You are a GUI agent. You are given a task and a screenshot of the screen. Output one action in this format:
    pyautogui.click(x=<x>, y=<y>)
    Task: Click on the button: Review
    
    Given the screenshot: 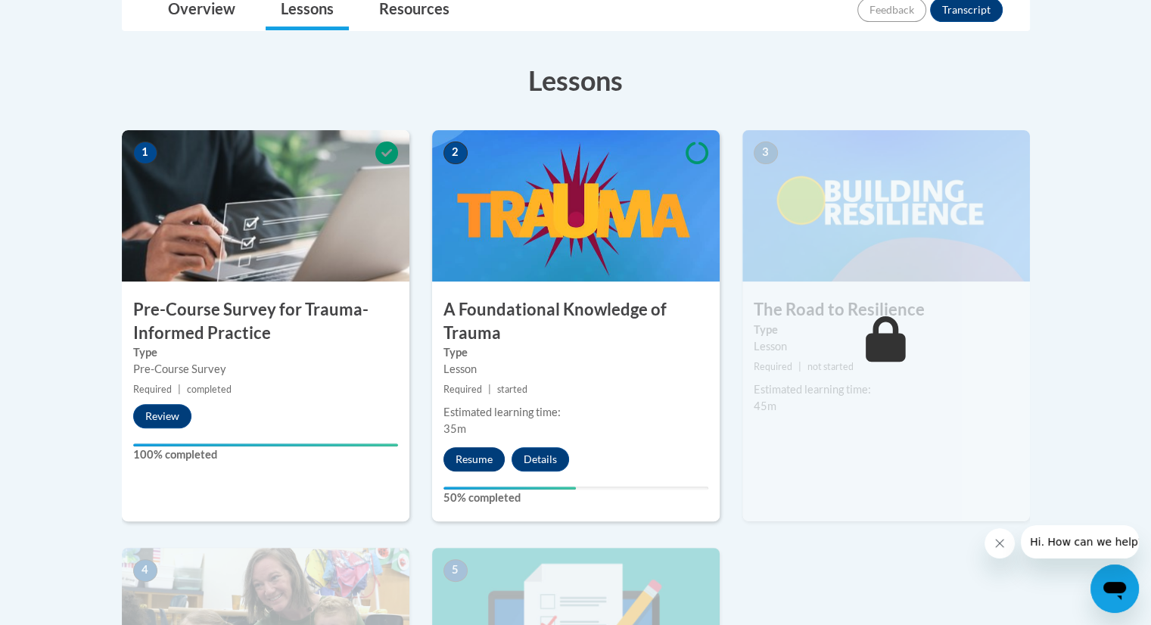 What is the action you would take?
    pyautogui.click(x=162, y=416)
    